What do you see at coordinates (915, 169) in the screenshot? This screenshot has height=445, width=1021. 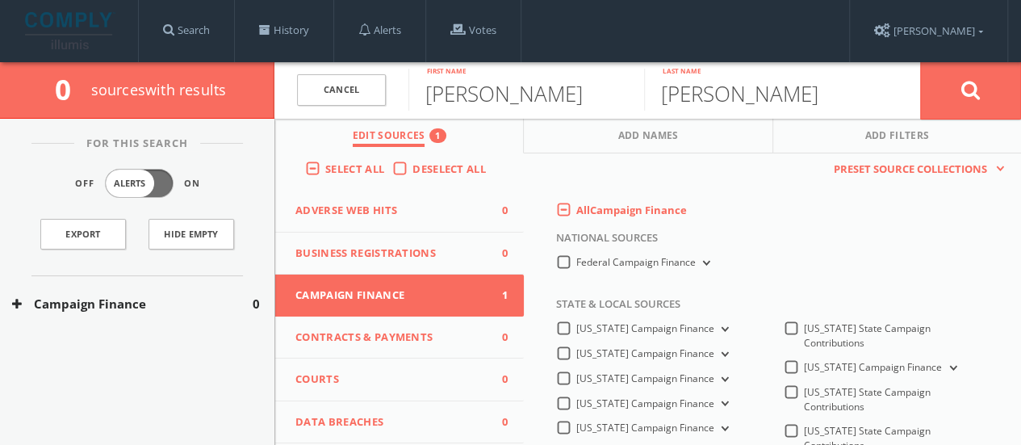 I see `button: Preset Source Collections` at bounding box center [915, 169].